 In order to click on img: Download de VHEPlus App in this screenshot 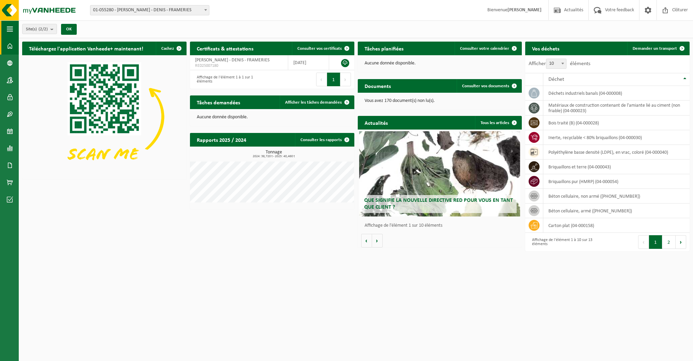, I will do `click(104, 117)`.